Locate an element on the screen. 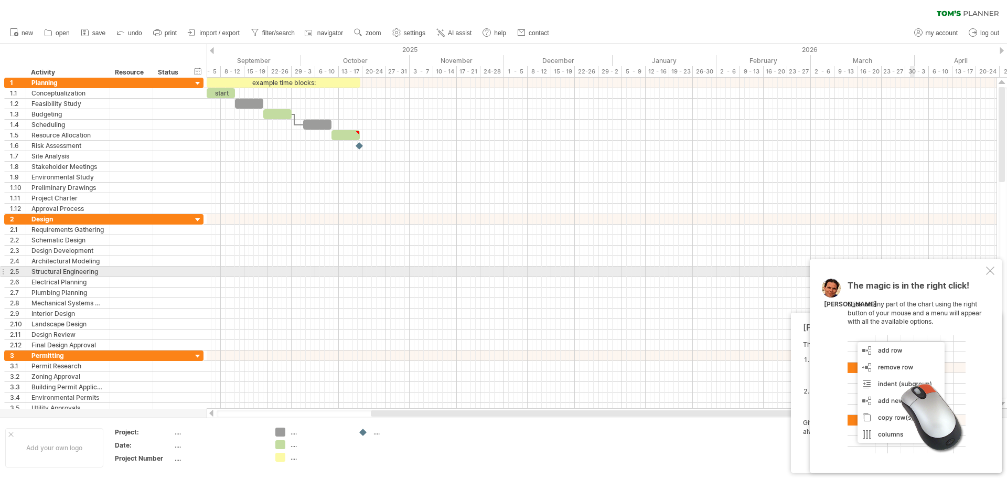 This screenshot has height=478, width=1007. a: save is located at coordinates (93, 33).